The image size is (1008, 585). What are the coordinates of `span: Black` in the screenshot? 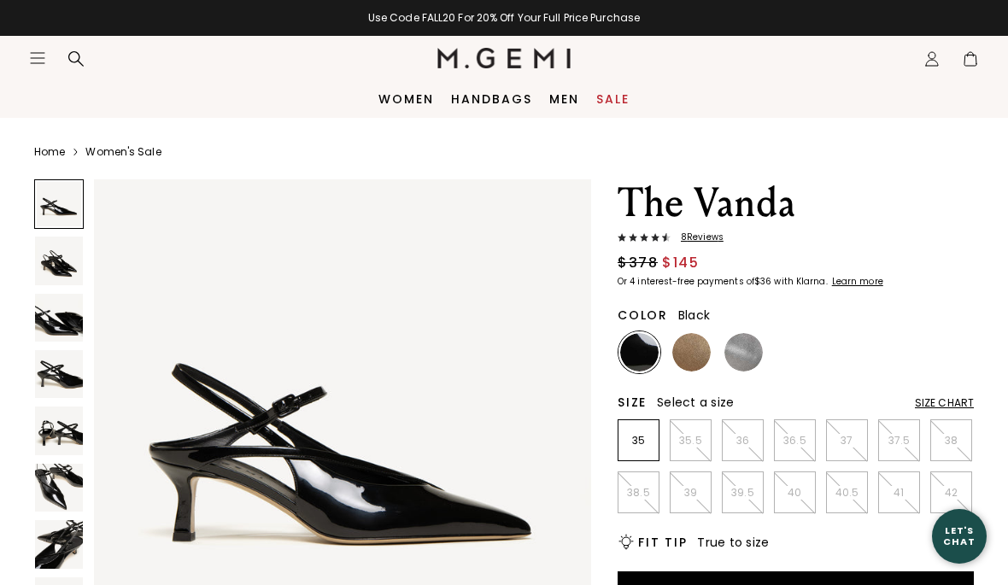 It's located at (693, 315).